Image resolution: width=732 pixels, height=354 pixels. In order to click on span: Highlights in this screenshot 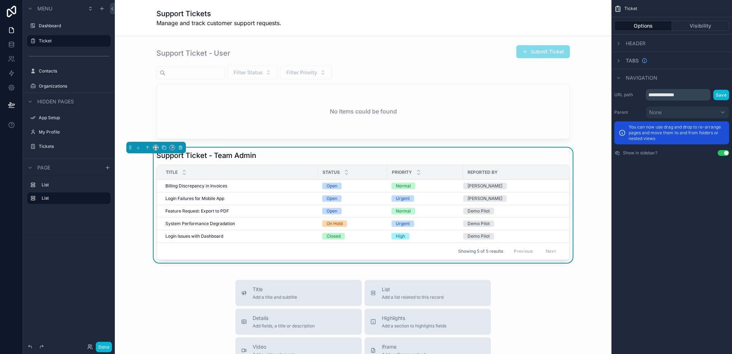, I will do `click(414, 318)`.